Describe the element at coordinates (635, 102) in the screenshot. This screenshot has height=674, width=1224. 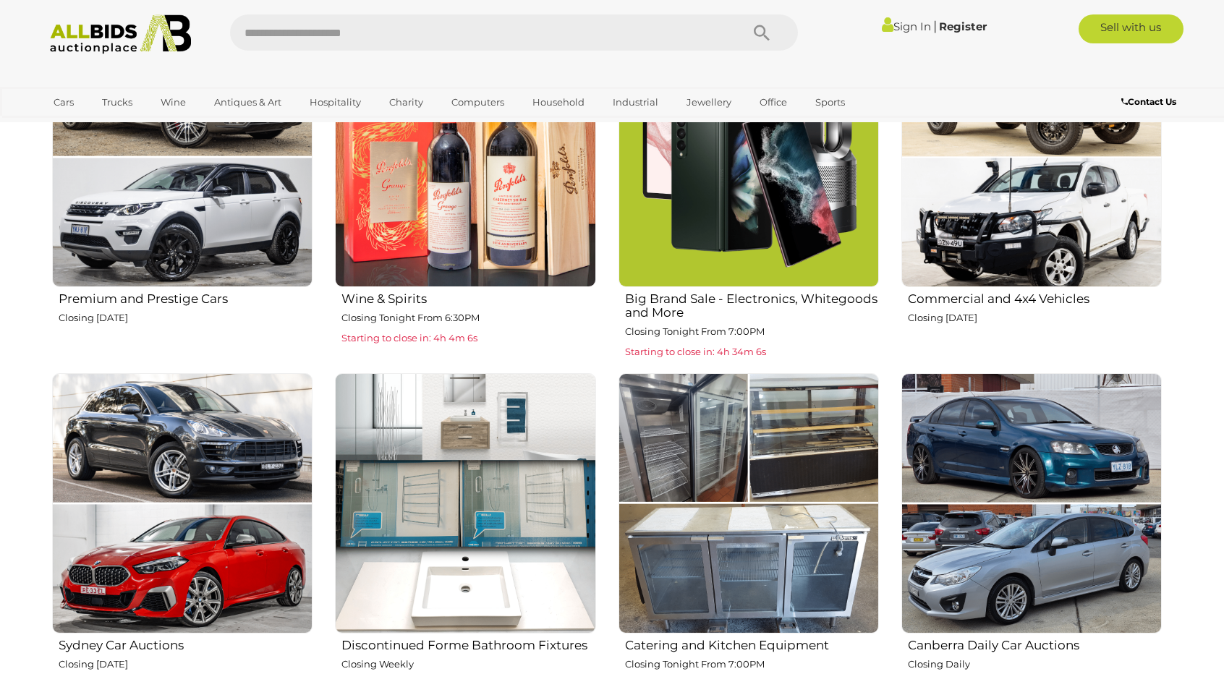
I see `a: Industrial` at that location.